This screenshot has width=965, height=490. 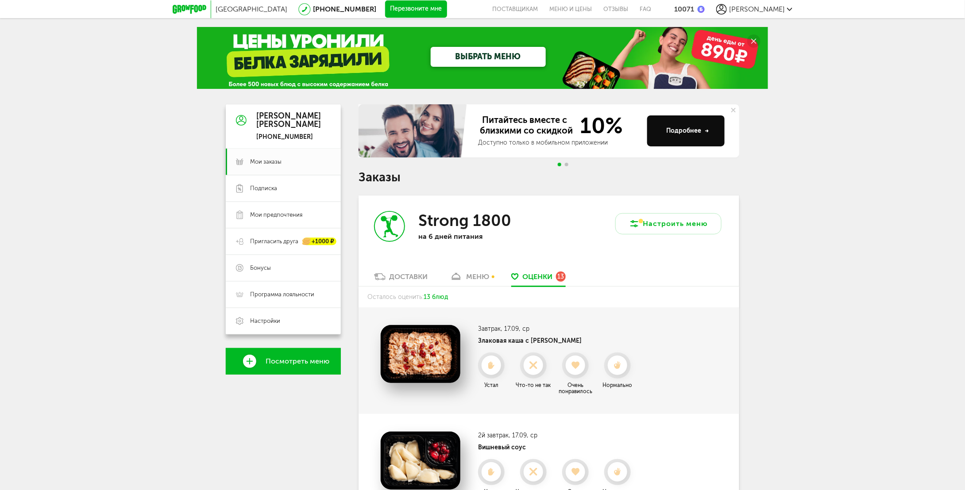 I want to click on div: Доступно только в мобильном приложении, so click(x=559, y=143).